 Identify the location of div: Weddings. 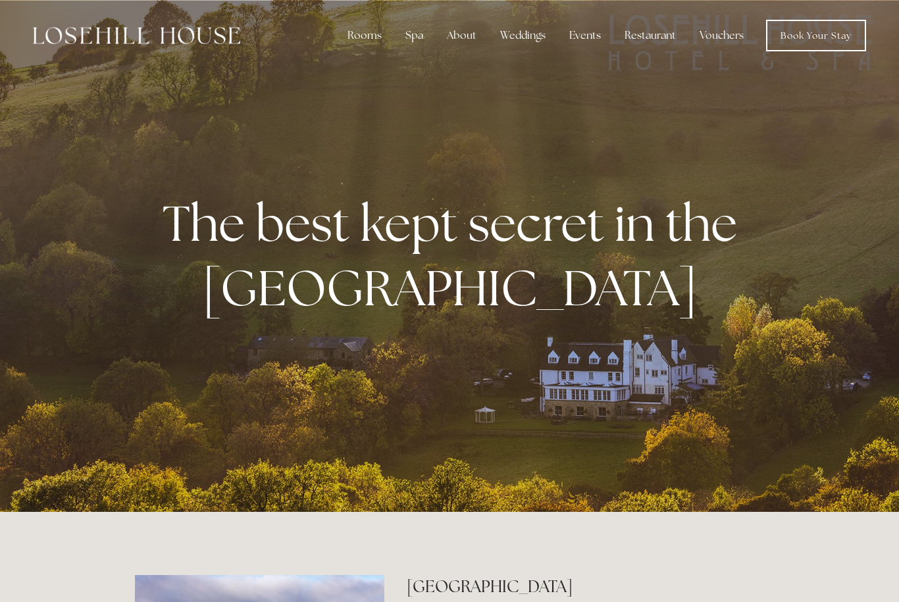
(523, 36).